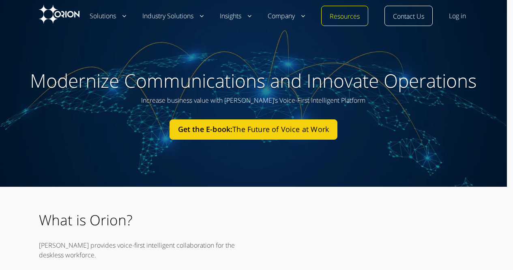  I want to click on a: Get the E-book:The Future of Voice at Work, so click(253, 129).